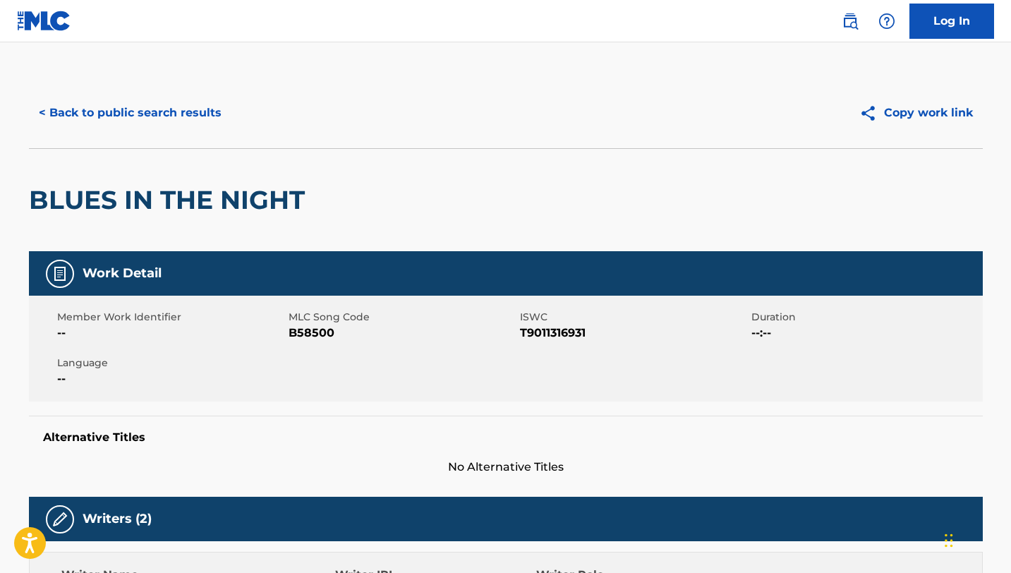 This screenshot has height=573, width=1011. Describe the element at coordinates (633, 317) in the screenshot. I see `span: ISWC` at that location.